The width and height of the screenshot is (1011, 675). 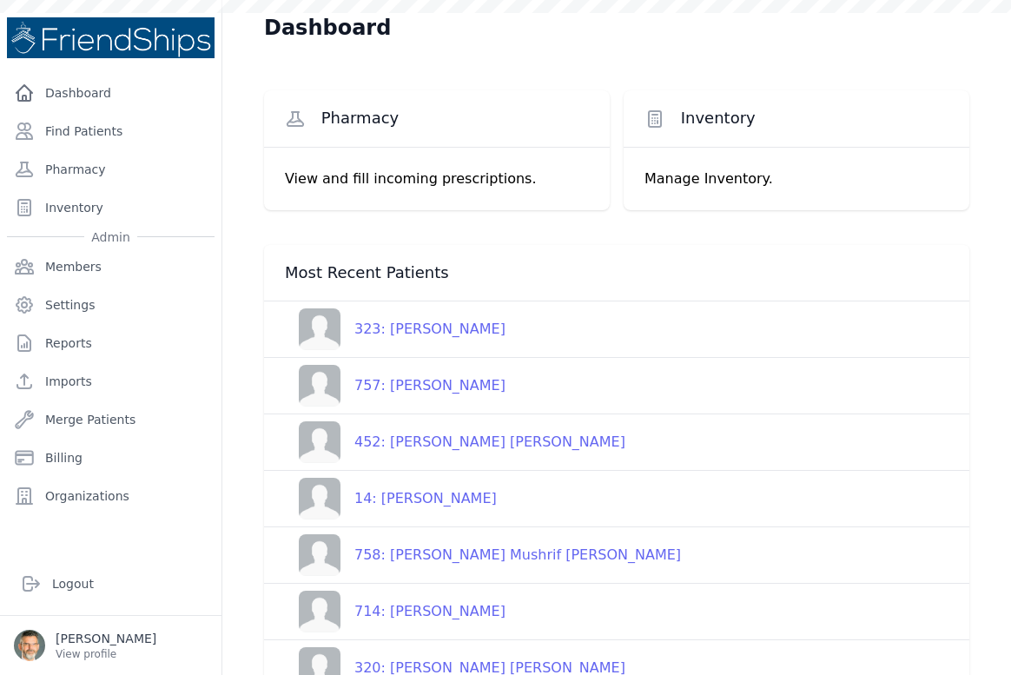 I want to click on a: Reports, so click(x=110, y=343).